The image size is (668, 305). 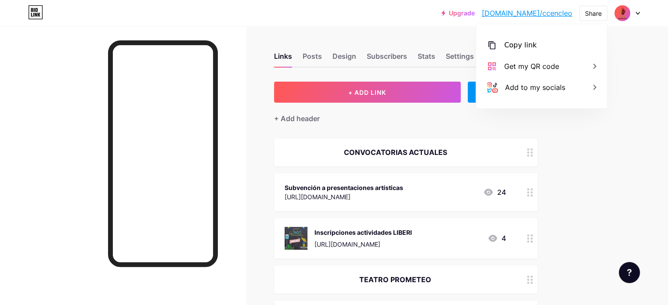 What do you see at coordinates (297, 119) in the screenshot?
I see `div: + Add header` at bounding box center [297, 119].